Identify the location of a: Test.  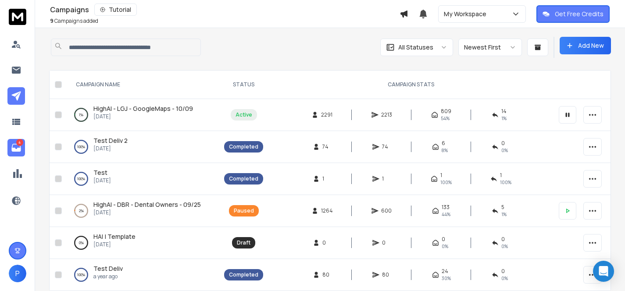
(100, 173).